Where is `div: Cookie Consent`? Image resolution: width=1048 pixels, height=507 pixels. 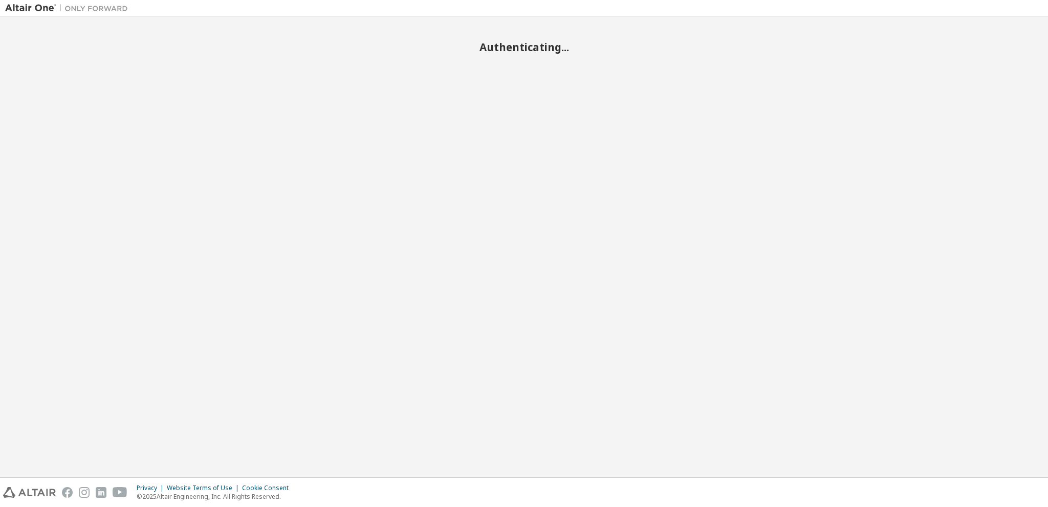 div: Cookie Consent is located at coordinates (268, 488).